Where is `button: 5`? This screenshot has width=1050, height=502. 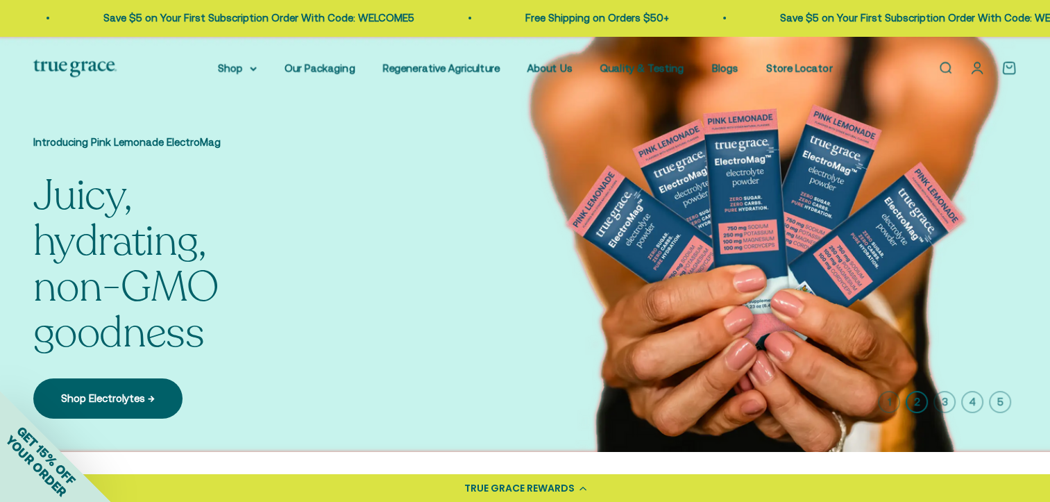
button: 5 is located at coordinates (1000, 402).